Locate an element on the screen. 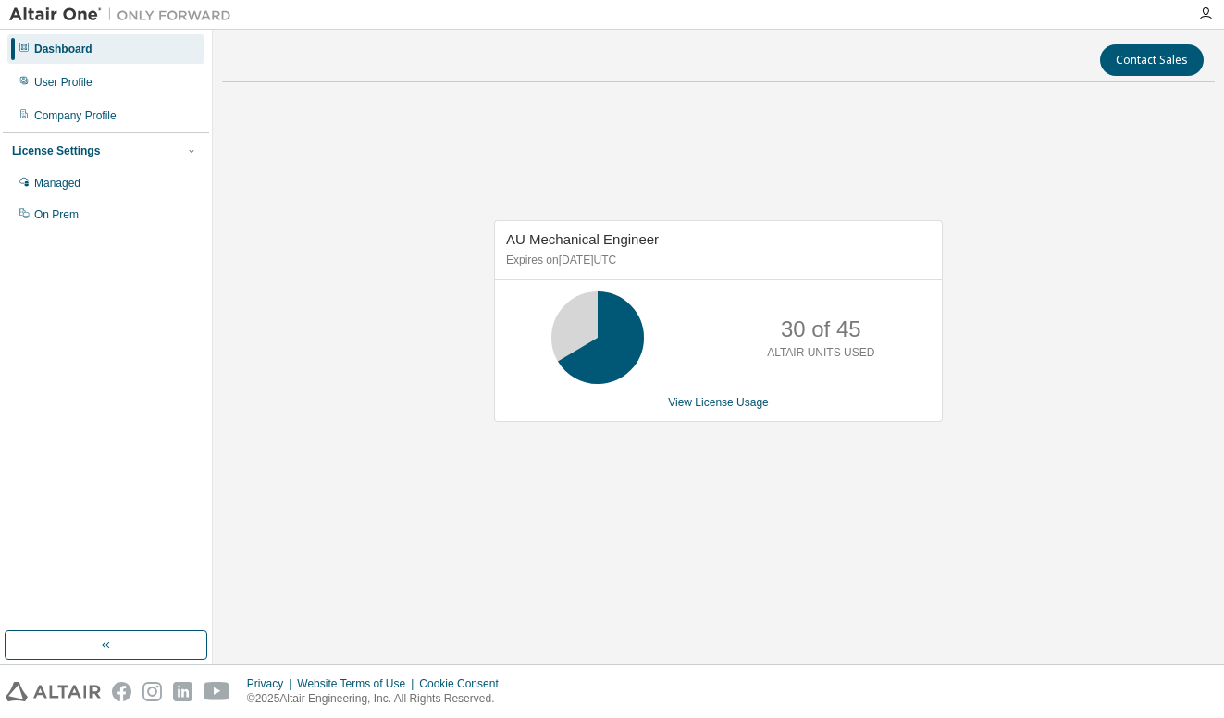 The height and width of the screenshot is (718, 1224). div: User Profile is located at coordinates (63, 82).